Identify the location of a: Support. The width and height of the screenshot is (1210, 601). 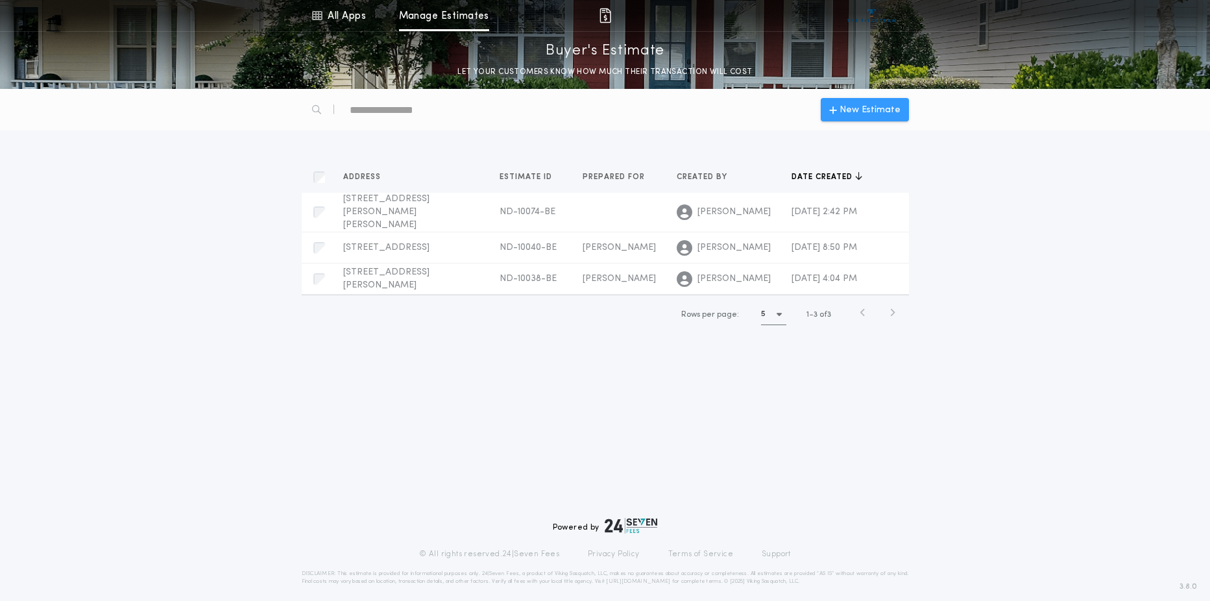
(776, 554).